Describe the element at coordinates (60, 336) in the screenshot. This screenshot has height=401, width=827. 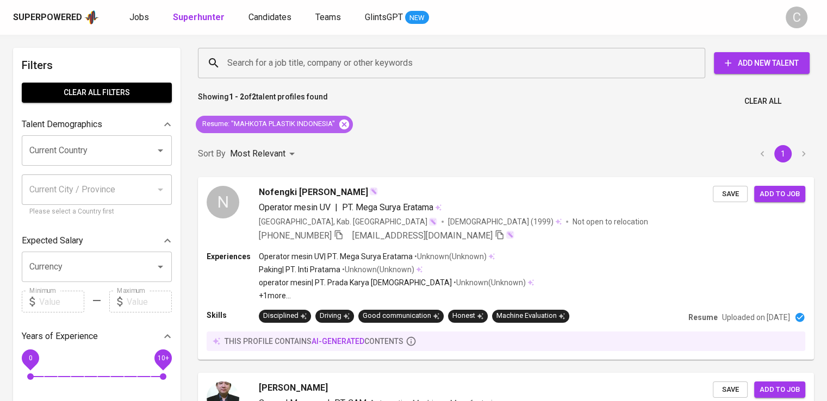
I see `p: Years of Experience` at that location.